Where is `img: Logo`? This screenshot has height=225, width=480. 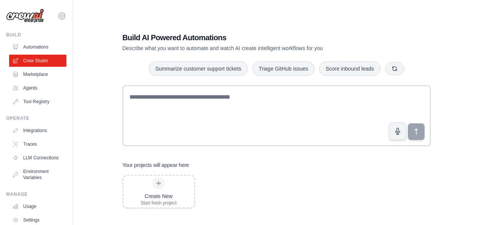
img: Logo is located at coordinates (25, 16).